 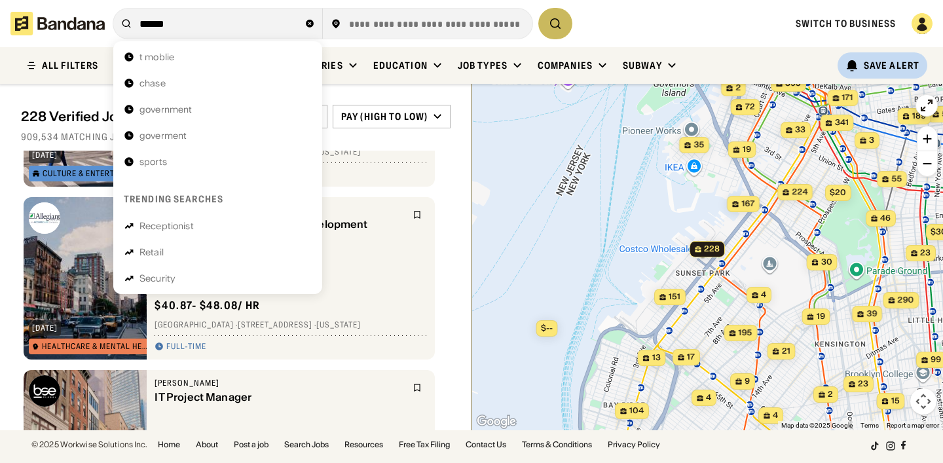 I want to click on span: 72, so click(x=750, y=107).